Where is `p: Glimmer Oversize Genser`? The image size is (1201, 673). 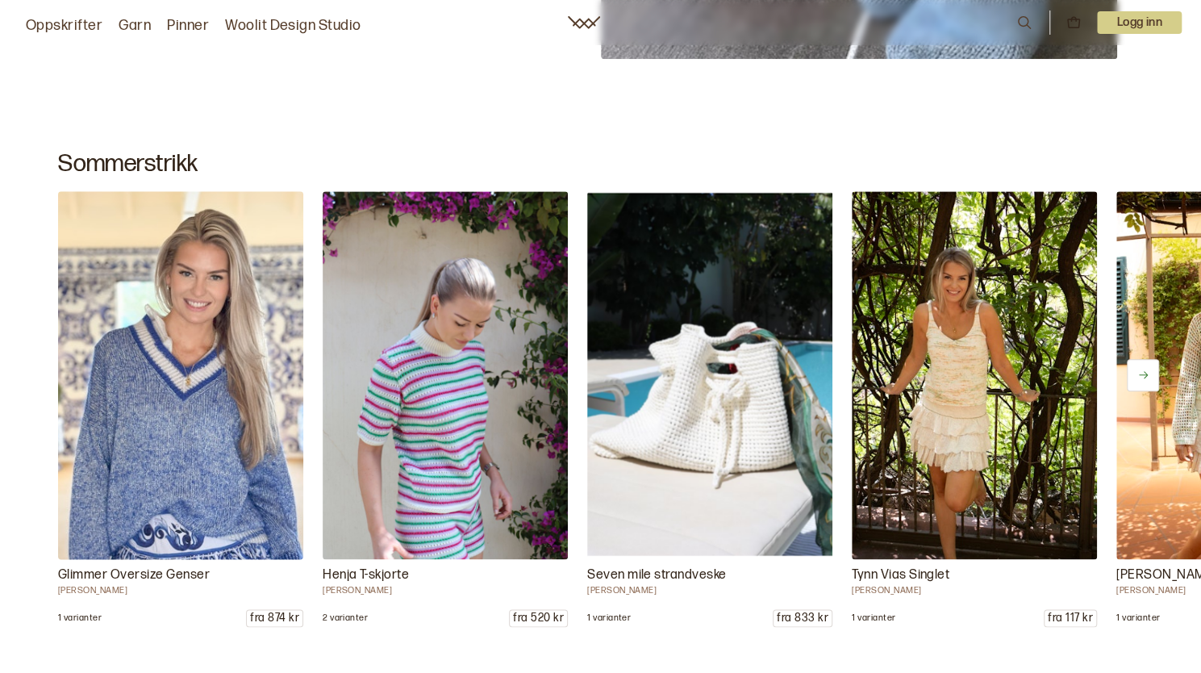
p: Glimmer Oversize Genser is located at coordinates (181, 575).